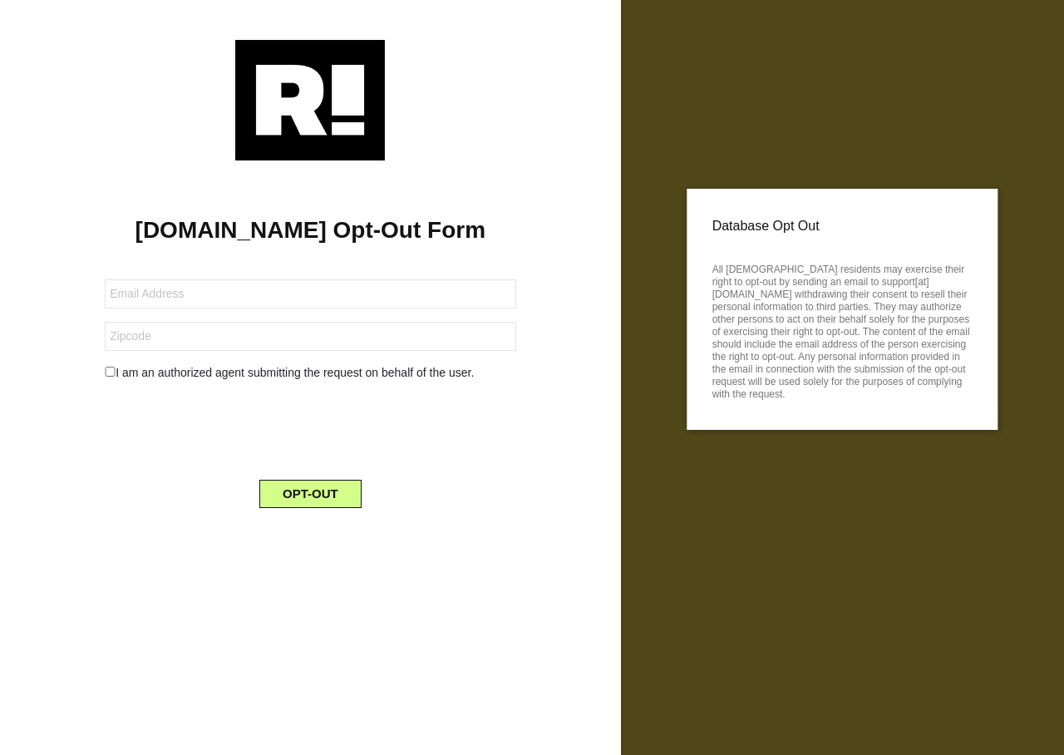 The width and height of the screenshot is (1064, 755). What do you see at coordinates (310, 494) in the screenshot?
I see `button: OPT-OUT` at bounding box center [310, 494].